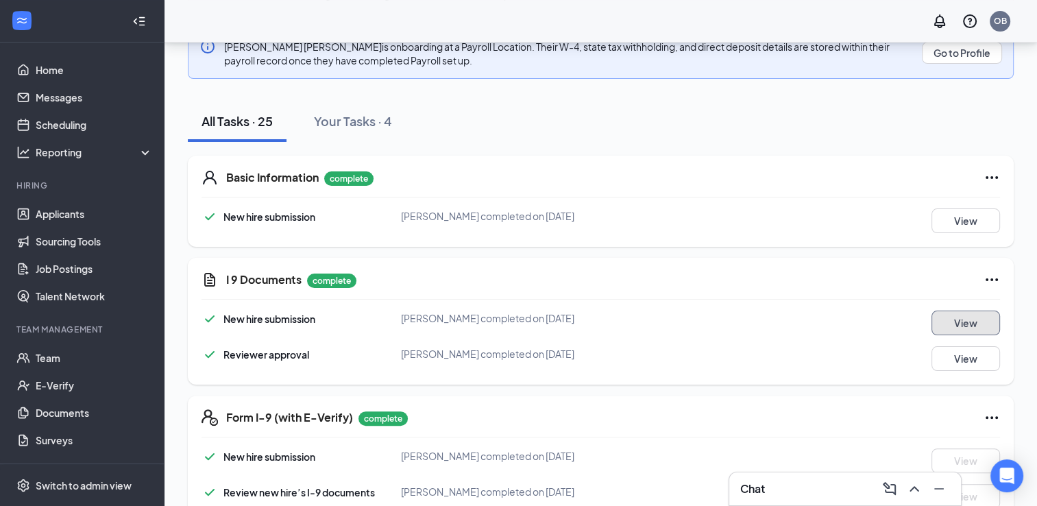 This screenshot has width=1037, height=506. I want to click on svg: Minimize, so click(939, 489).